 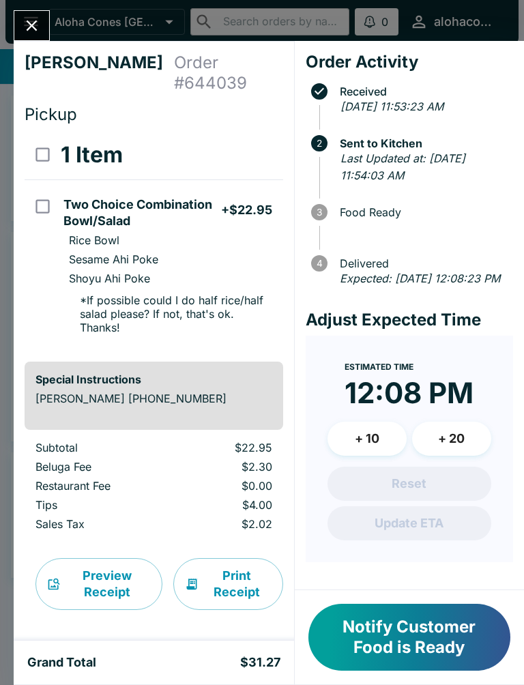 I want to click on button: + 20, so click(x=452, y=439).